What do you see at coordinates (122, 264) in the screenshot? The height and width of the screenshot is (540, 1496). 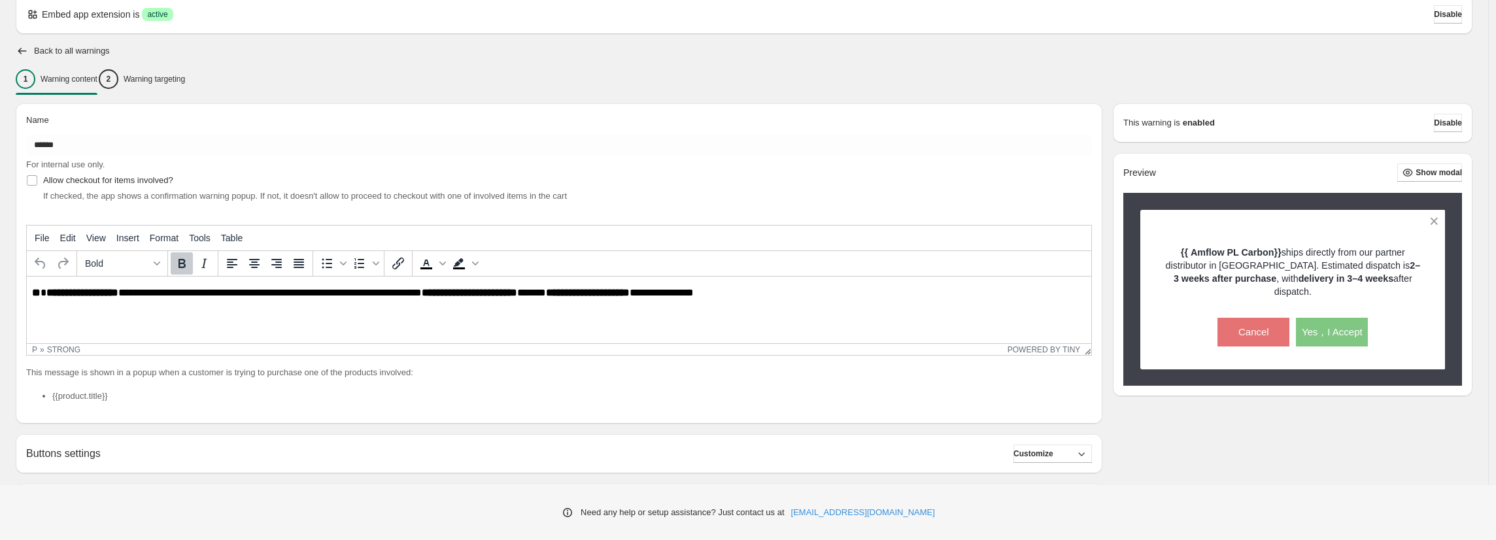 I see `button: Formats` at bounding box center [122, 264].